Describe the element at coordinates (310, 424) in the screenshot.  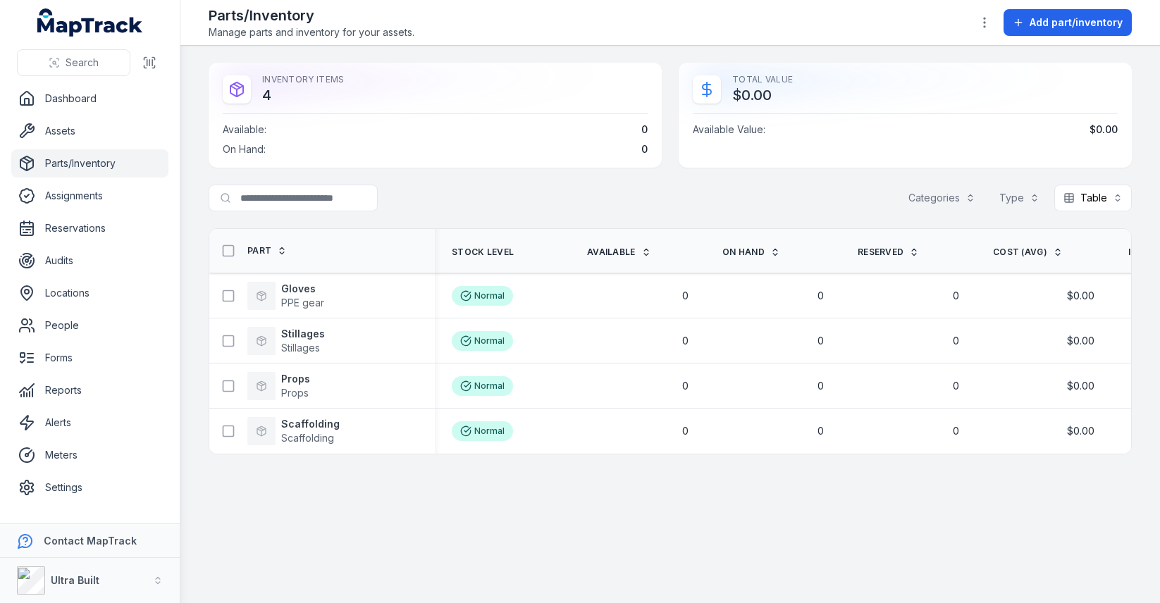
I see `strong: Scaffolding` at that location.